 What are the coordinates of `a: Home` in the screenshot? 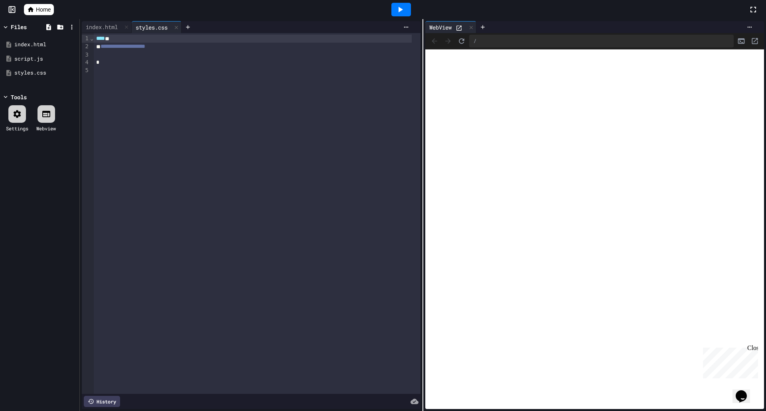 It's located at (39, 10).